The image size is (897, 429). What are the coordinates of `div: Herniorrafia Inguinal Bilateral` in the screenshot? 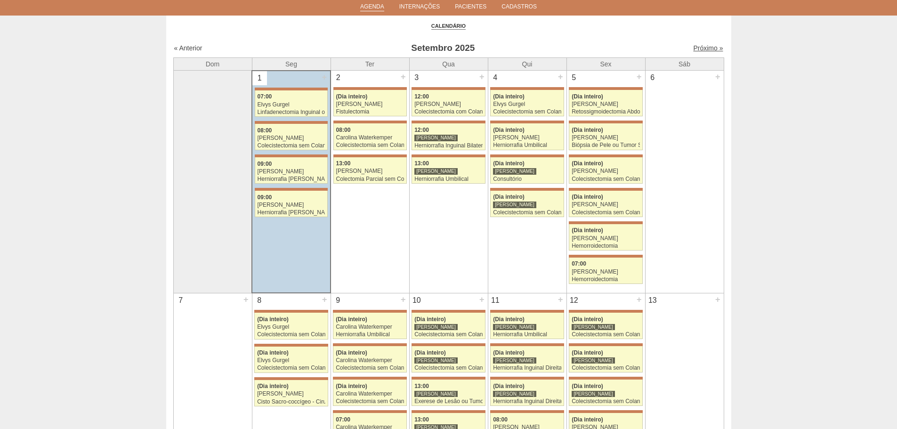 It's located at (448, 145).